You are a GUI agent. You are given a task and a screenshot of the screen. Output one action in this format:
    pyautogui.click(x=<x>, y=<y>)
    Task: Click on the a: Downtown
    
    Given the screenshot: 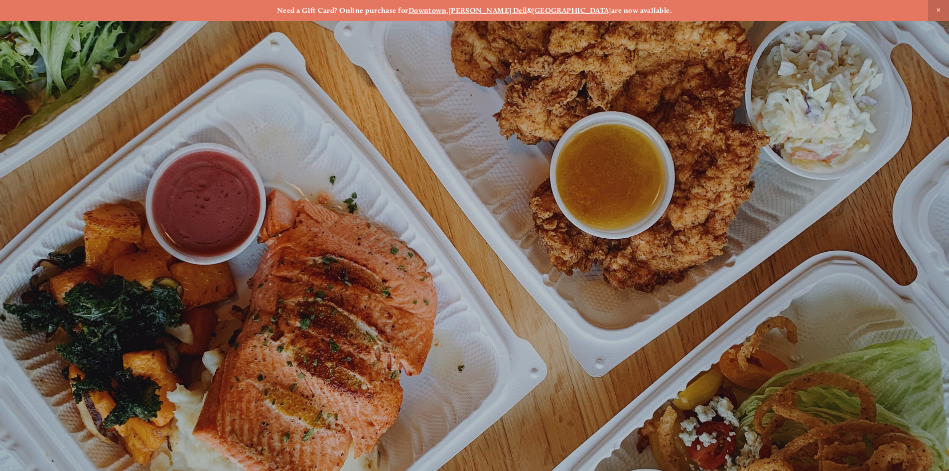 What is the action you would take?
    pyautogui.click(x=427, y=10)
    